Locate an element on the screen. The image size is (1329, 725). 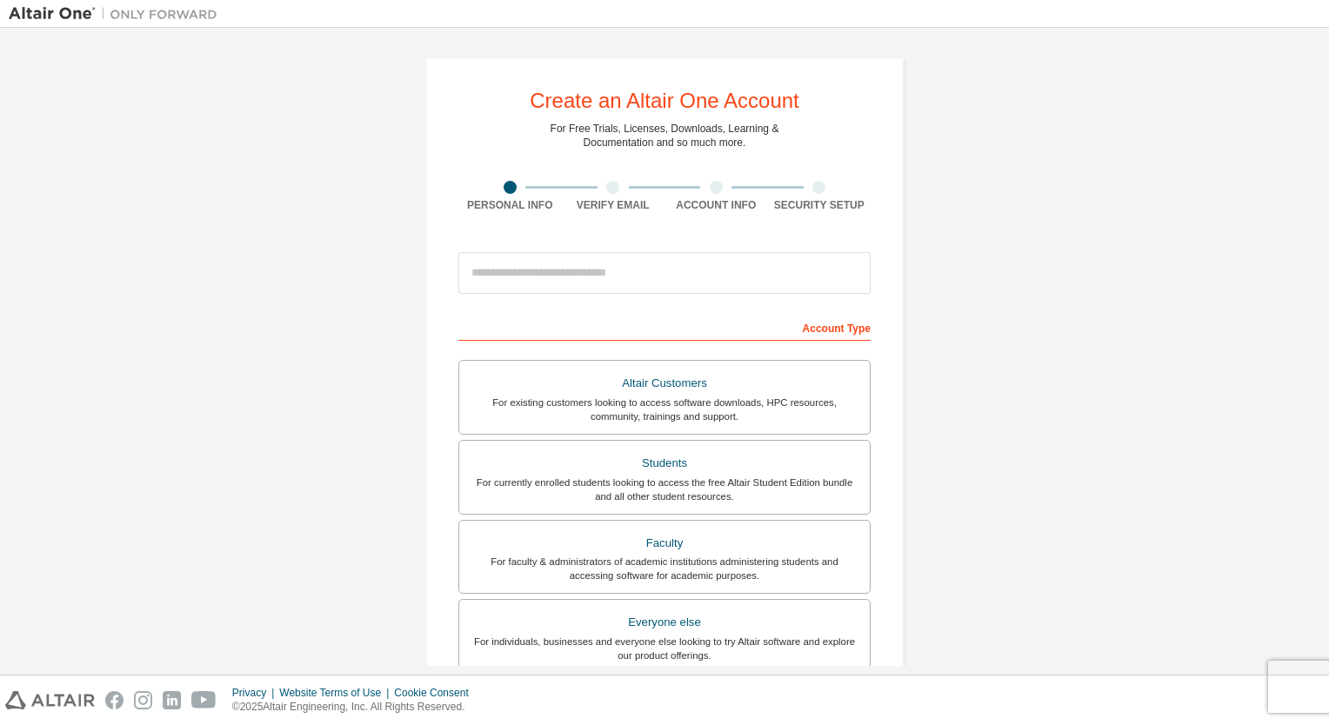
img: facebook.svg is located at coordinates (114, 700).